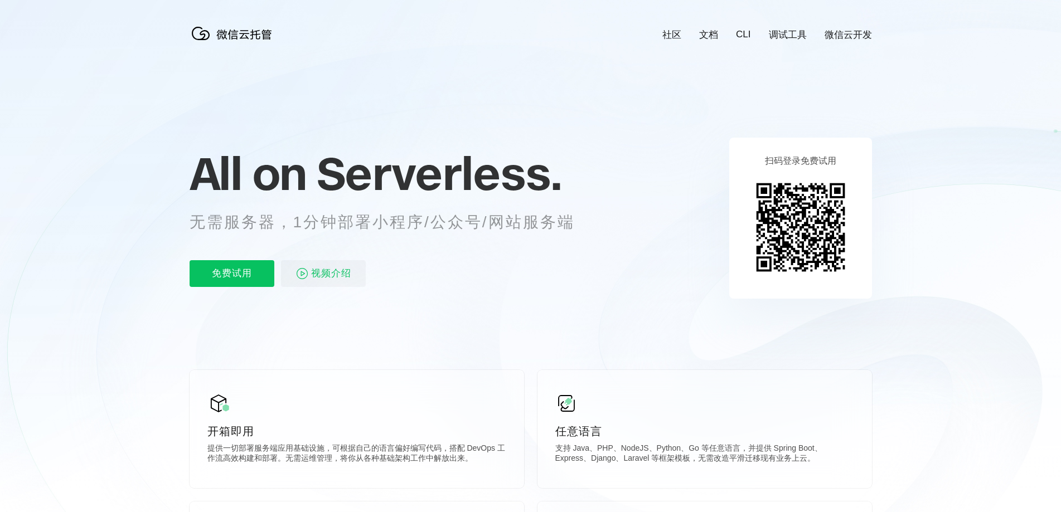  I want to click on p: 扫码登录免费试用, so click(801, 161).